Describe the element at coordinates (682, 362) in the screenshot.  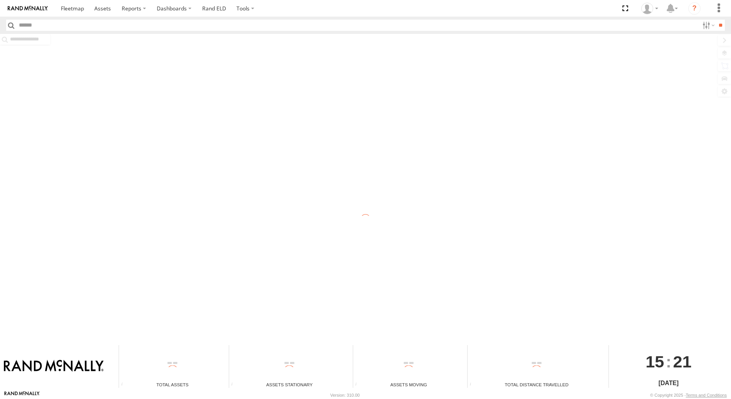
I see `span: 21` at that location.